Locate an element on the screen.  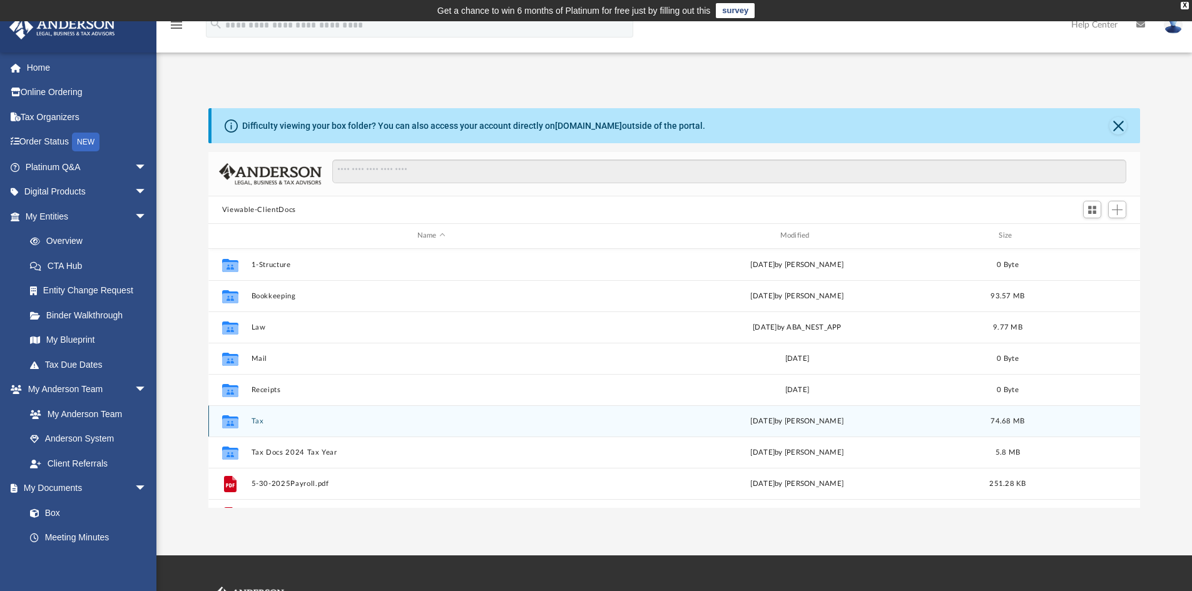
a: Overview is located at coordinates (91, 241).